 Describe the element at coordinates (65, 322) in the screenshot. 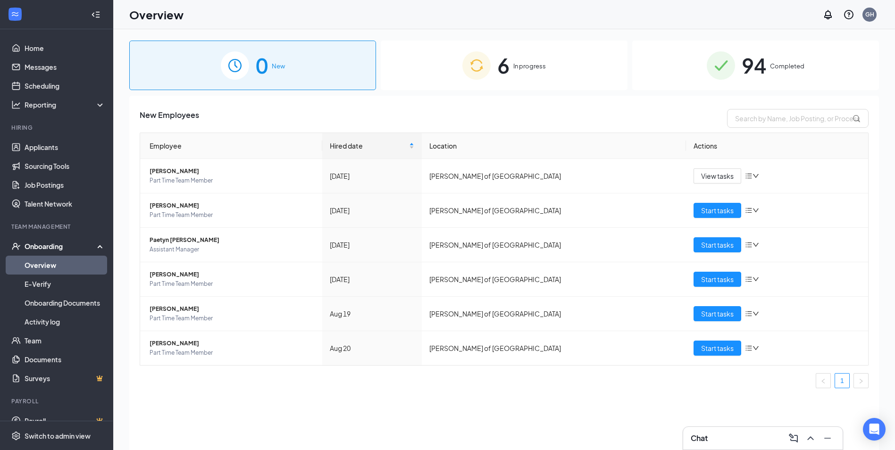

I see `a: Activity log` at that location.